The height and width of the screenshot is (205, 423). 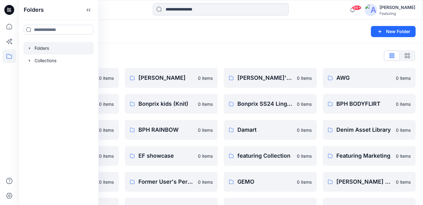 What do you see at coordinates (364, 156) in the screenshot?
I see `p: Featuring Marketing` at bounding box center [364, 156].